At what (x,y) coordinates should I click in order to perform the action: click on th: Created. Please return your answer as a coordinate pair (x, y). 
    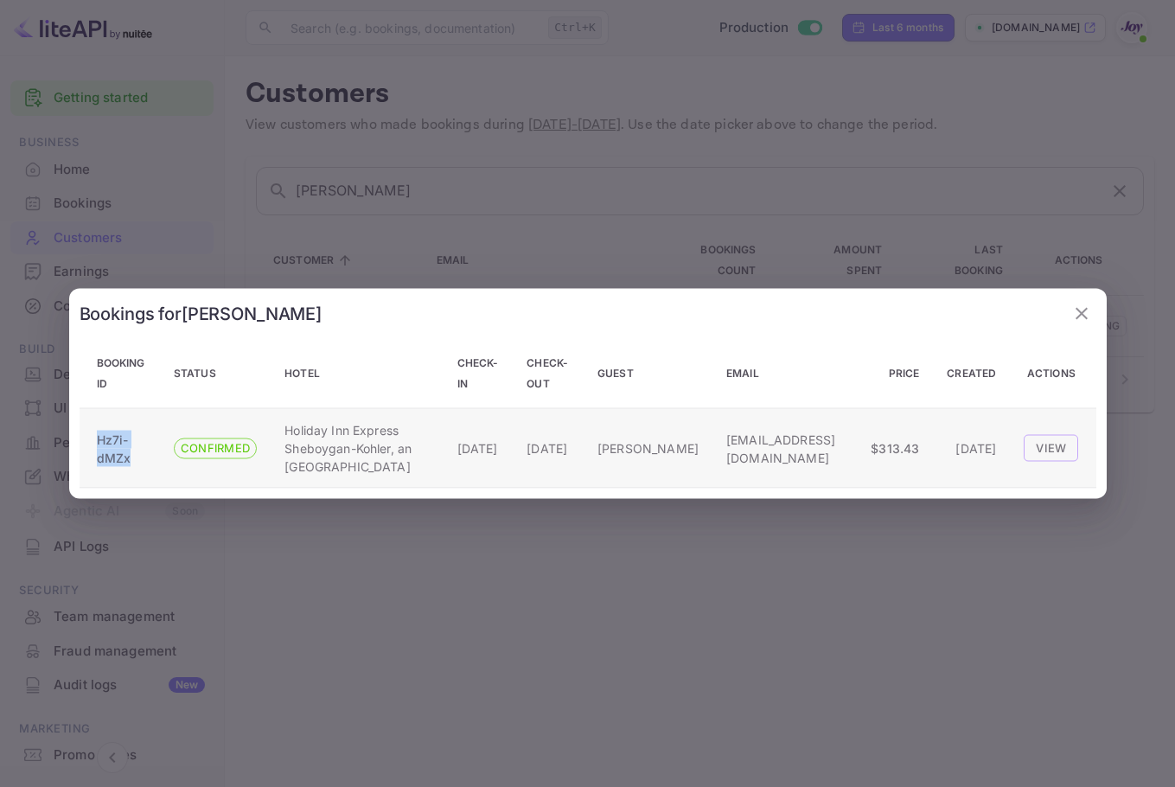
    Looking at the image, I should click on (971, 374).